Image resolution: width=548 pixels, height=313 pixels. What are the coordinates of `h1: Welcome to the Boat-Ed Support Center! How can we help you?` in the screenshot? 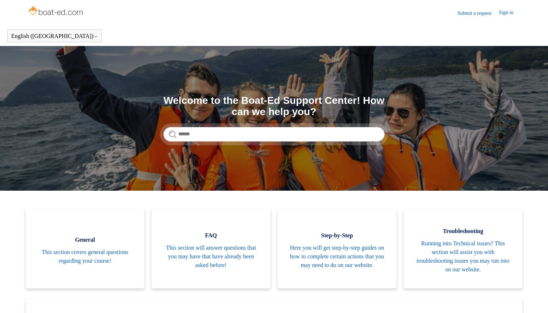 It's located at (274, 107).